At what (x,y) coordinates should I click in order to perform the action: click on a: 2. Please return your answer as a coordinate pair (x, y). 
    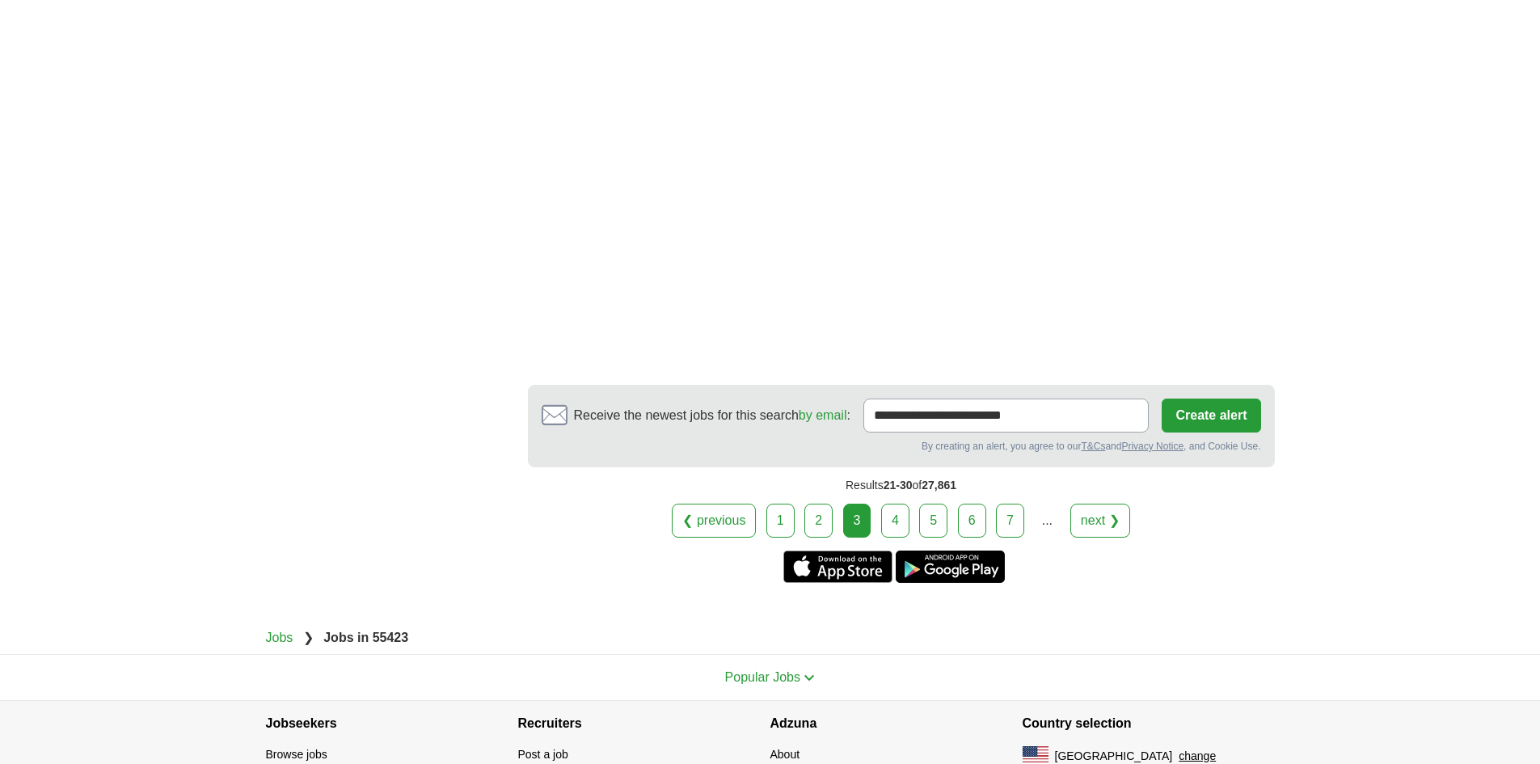
    Looking at the image, I should click on (818, 521).